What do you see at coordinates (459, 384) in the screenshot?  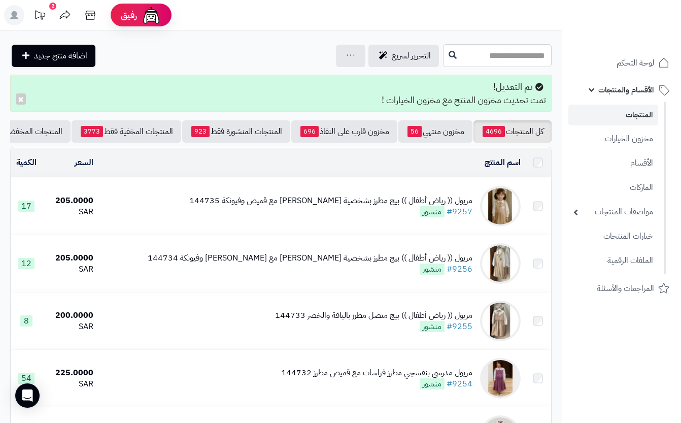 I see `a: #9254` at bounding box center [459, 384].